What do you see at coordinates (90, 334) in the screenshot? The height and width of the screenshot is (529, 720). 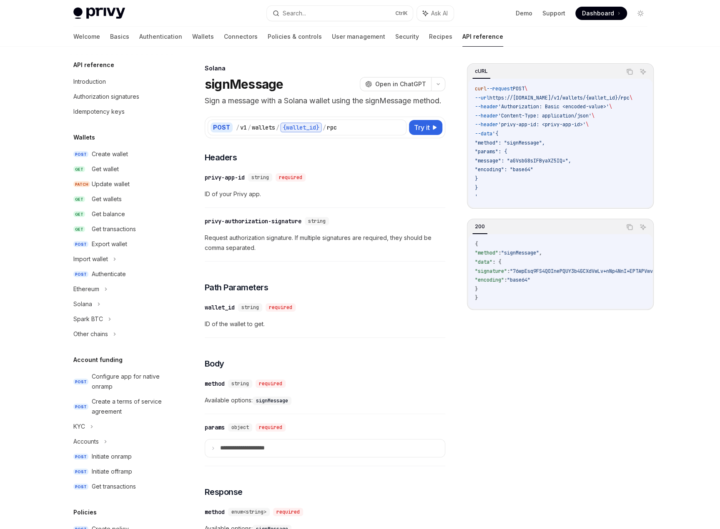 I see `div: Other chains` at bounding box center [90, 334].